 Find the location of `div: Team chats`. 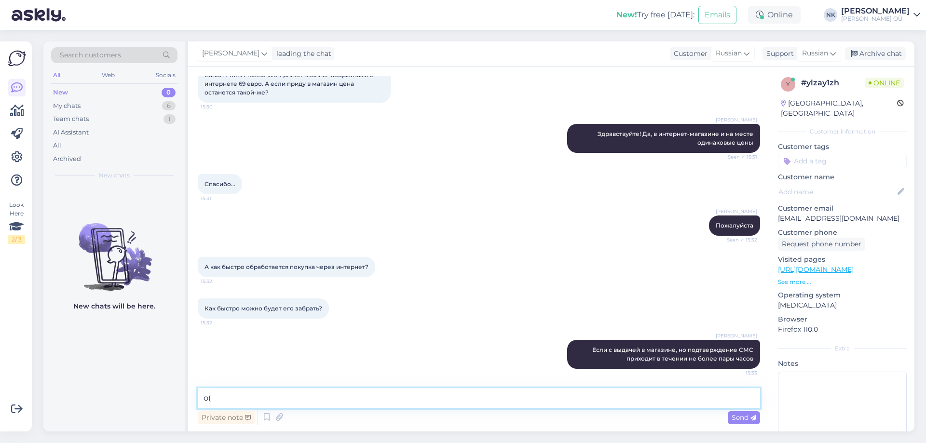

div: Team chats is located at coordinates (71, 119).